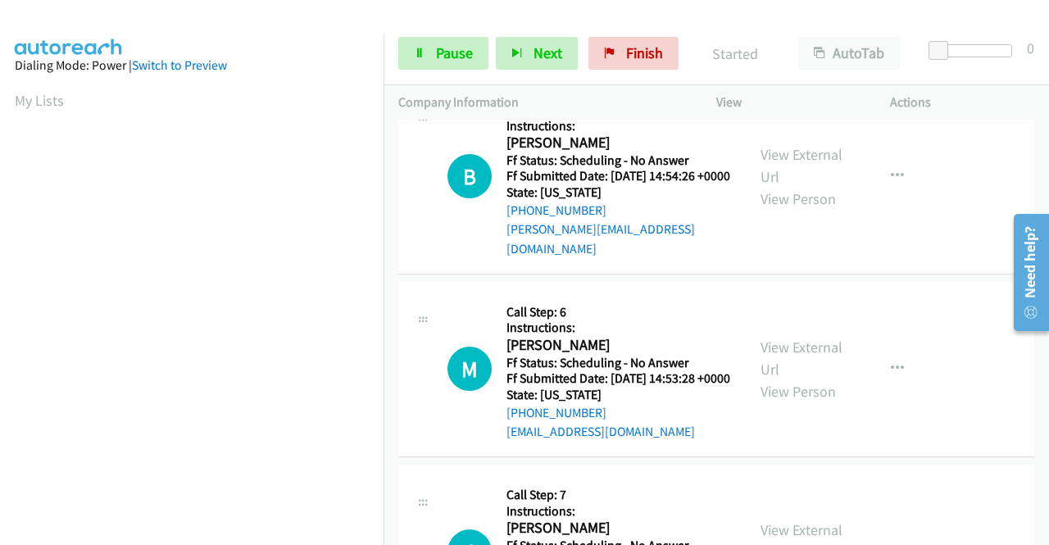  What do you see at coordinates (39, 100) in the screenshot?
I see `a: My Lists` at bounding box center [39, 100].